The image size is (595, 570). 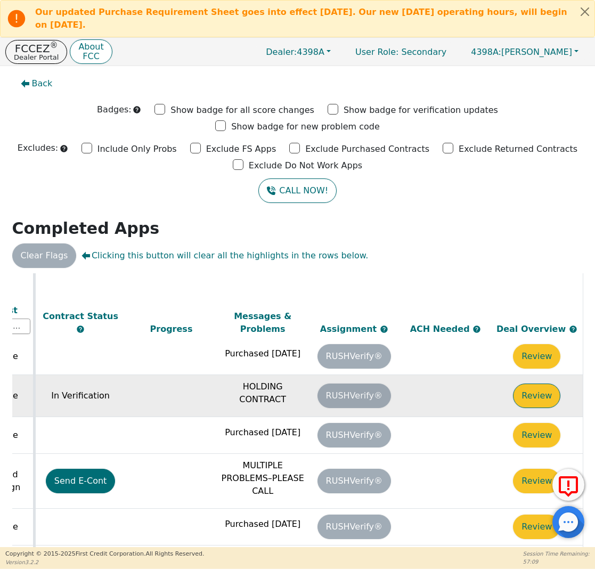 What do you see at coordinates (262, 322) in the screenshot?
I see `div: Messages & Problems` at bounding box center [262, 322].